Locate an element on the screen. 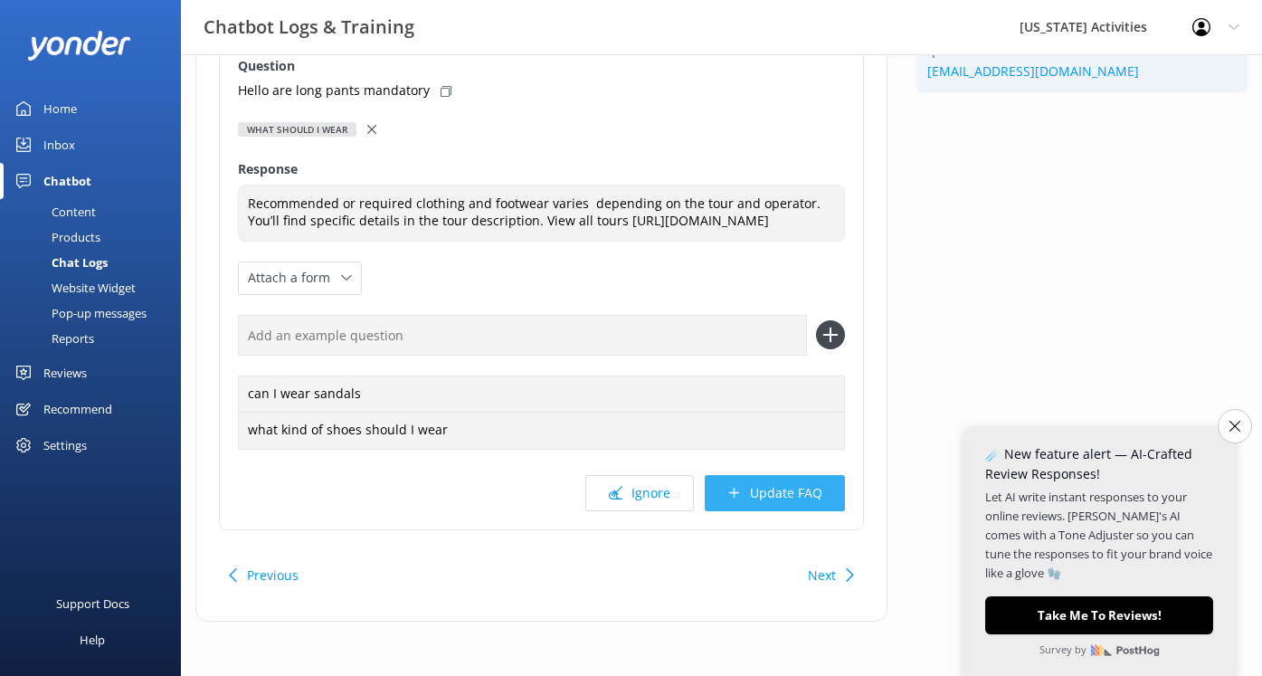  textarea: Recommended or required clothing and footwear varies depending on the tour and operator. You’ll f... is located at coordinates (541, 213).